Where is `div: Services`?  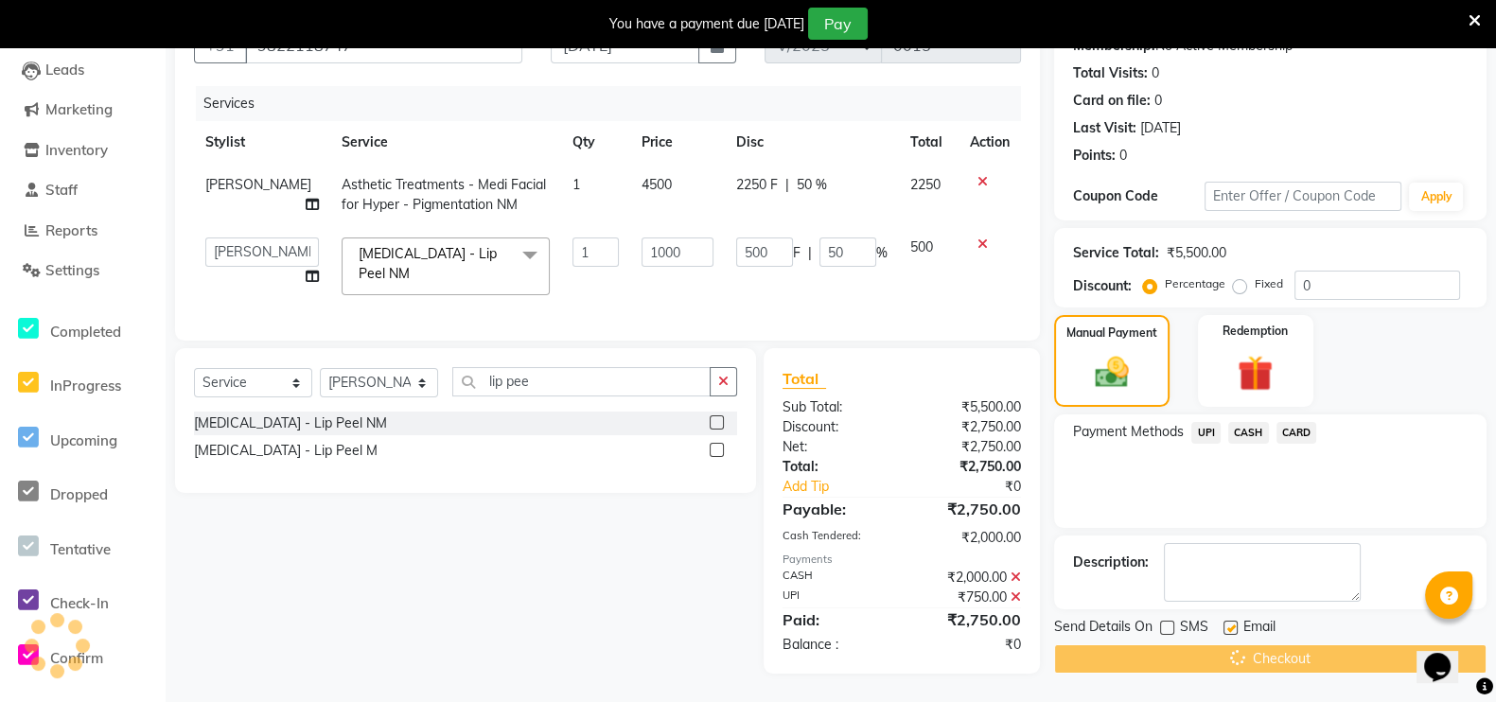 div: Services is located at coordinates (615, 103).